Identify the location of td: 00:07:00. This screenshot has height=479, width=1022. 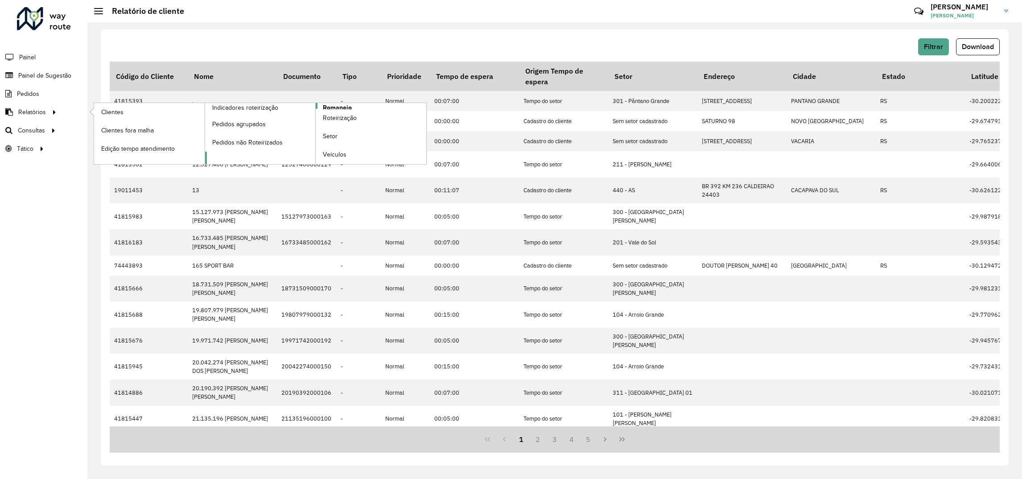
(474, 242).